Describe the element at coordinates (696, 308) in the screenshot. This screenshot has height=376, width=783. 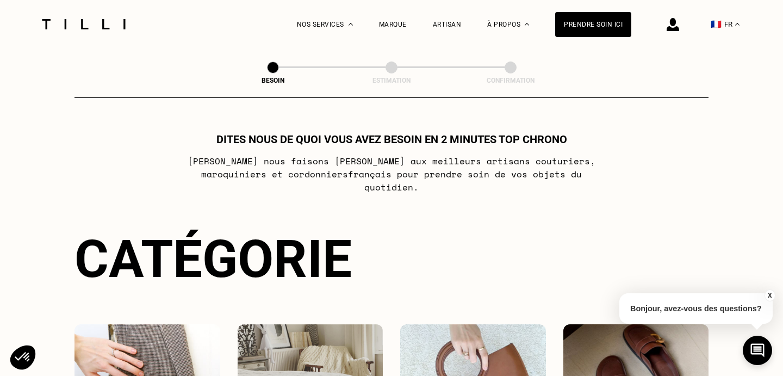
I see `p: Bonjour, avez-vous des questions?` at that location.